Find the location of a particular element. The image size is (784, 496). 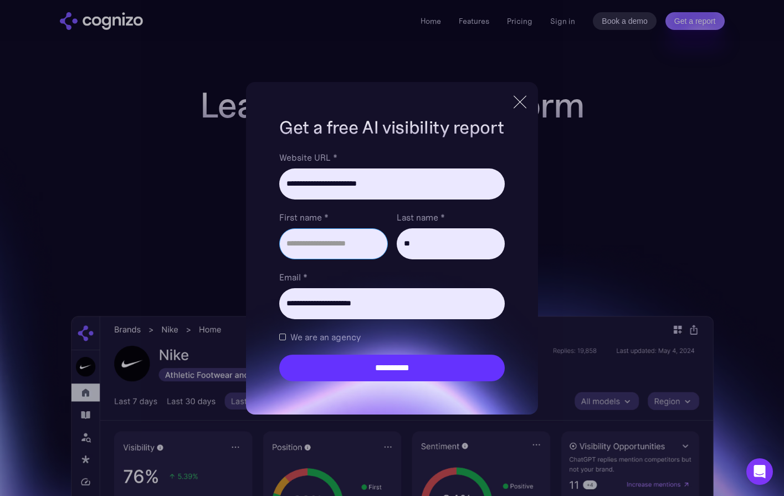

label: Email * is located at coordinates (392, 277).